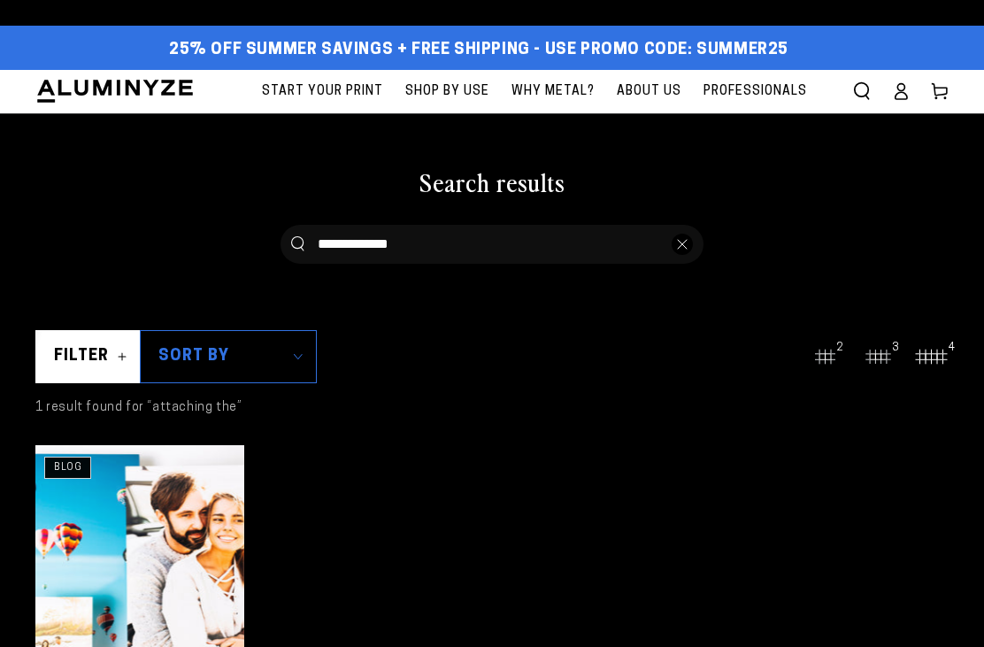 This screenshot has width=984, height=647. What do you see at coordinates (228, 357) in the screenshot?
I see `summary: Sort by` at bounding box center [228, 357].